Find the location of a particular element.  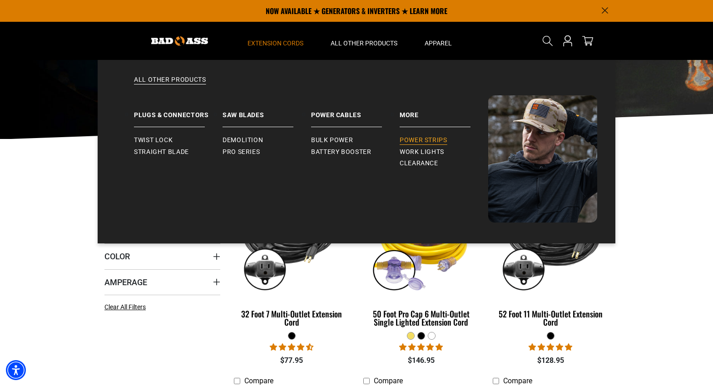

span: 4.95 stars is located at coordinates (550, 347).